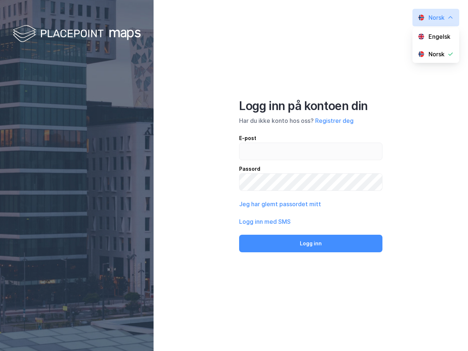 This screenshot has height=351, width=468. I want to click on button: Registrer deg, so click(334, 121).